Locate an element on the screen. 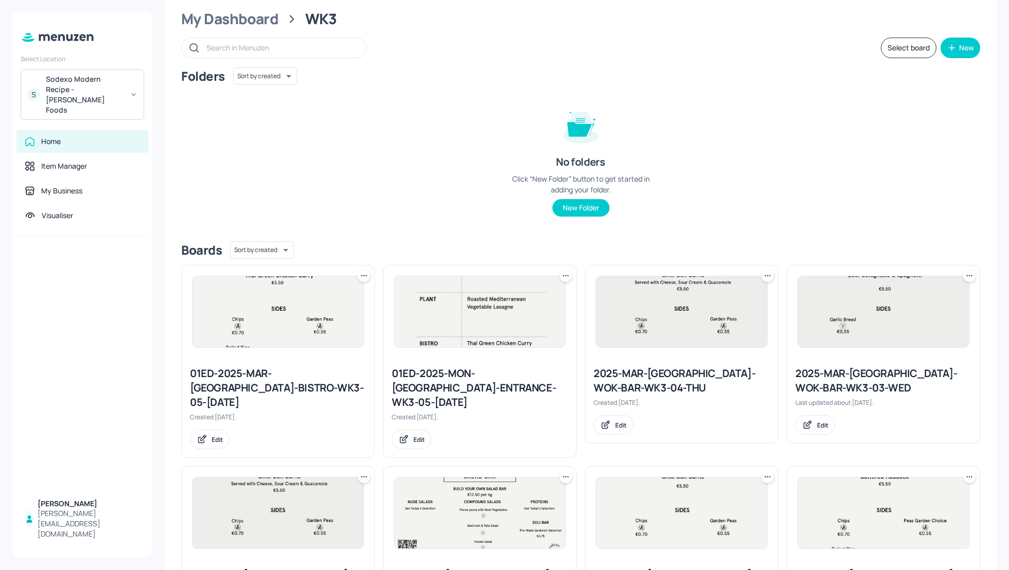  button: Select board is located at coordinates (909, 48).